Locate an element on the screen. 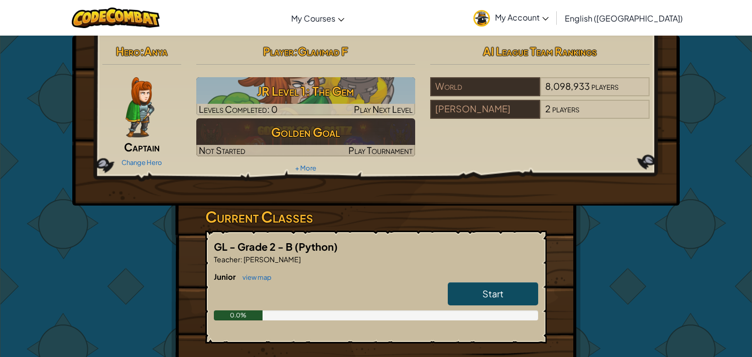 The width and height of the screenshot is (752, 357). a: CodeCombat logo is located at coordinates (115, 18).